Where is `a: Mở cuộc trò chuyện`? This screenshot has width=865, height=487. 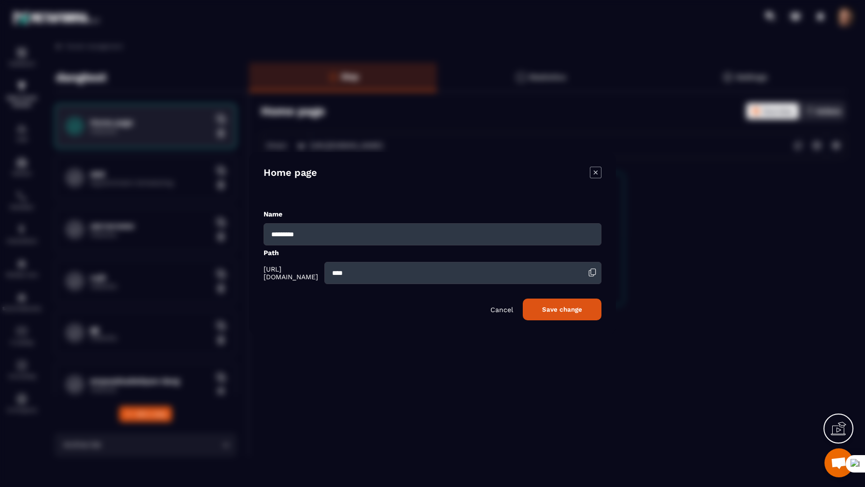 a: Mở cuộc trò chuyện is located at coordinates (839, 463).